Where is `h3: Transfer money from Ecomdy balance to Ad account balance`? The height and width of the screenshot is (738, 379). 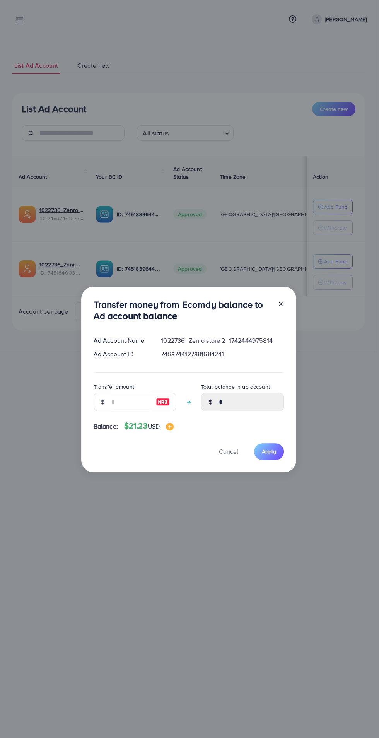
h3: Transfer money from Ecomdy balance to Ad account balance is located at coordinates (183, 310).